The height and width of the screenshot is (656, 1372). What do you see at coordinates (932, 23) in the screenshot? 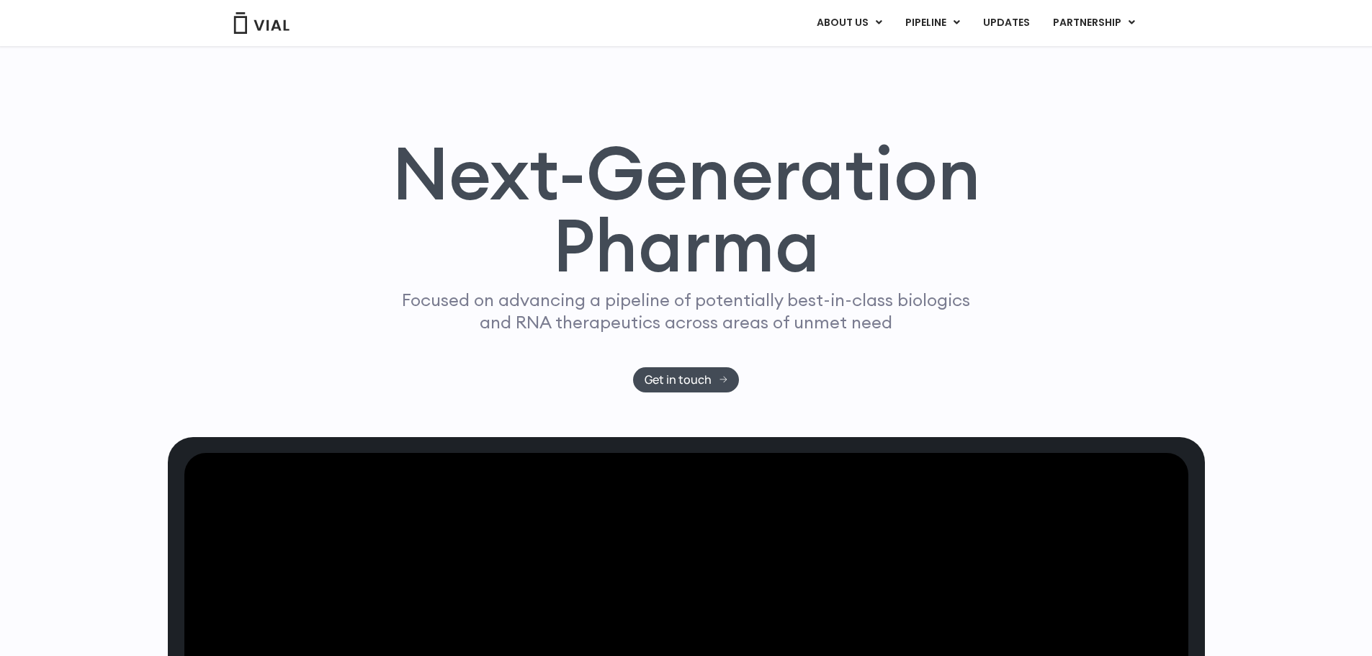
I see `a: PIPELINEMenu Toggle` at bounding box center [932, 23].